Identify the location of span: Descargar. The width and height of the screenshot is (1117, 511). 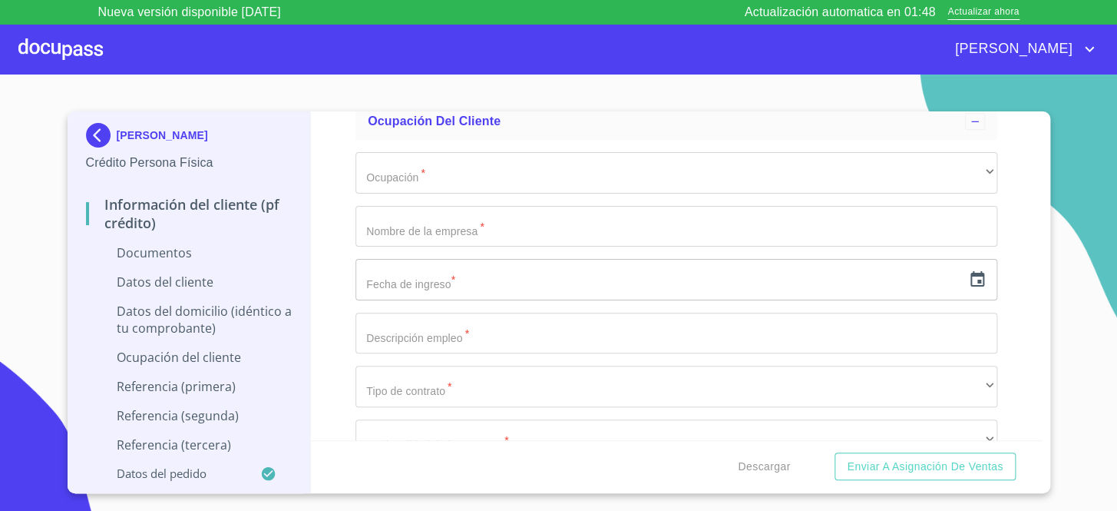
(764, 466).